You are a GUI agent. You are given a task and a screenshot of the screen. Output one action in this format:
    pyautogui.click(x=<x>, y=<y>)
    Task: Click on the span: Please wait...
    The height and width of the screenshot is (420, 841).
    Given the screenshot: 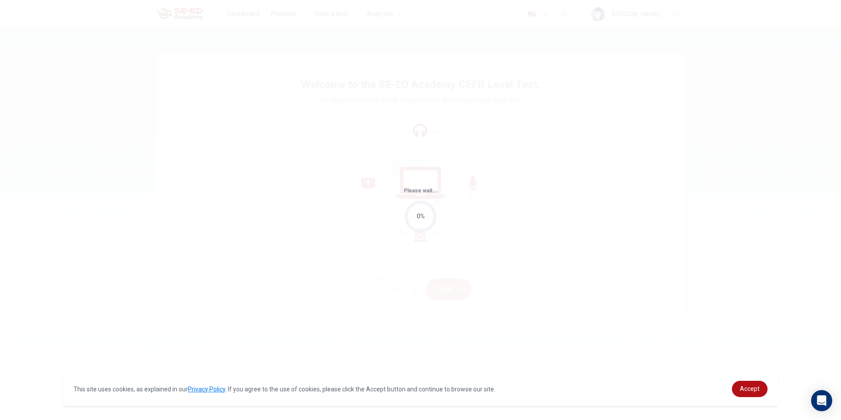 What is the action you would take?
    pyautogui.click(x=421, y=190)
    